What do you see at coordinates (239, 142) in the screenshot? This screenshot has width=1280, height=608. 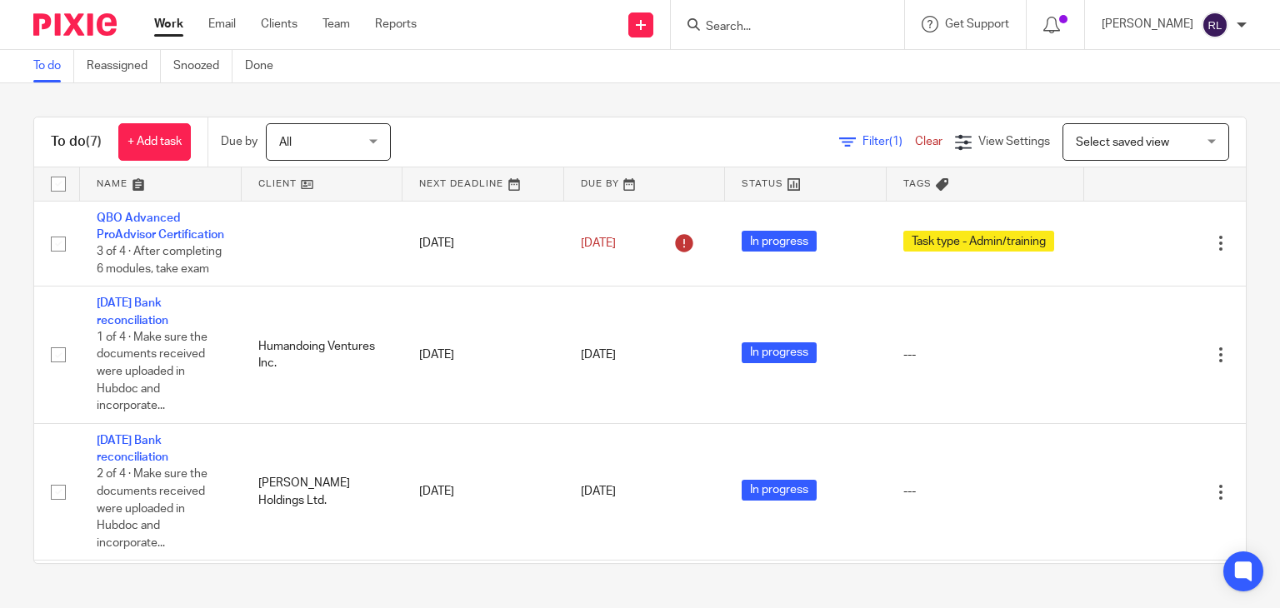 I see `p: Due by` at bounding box center [239, 142].